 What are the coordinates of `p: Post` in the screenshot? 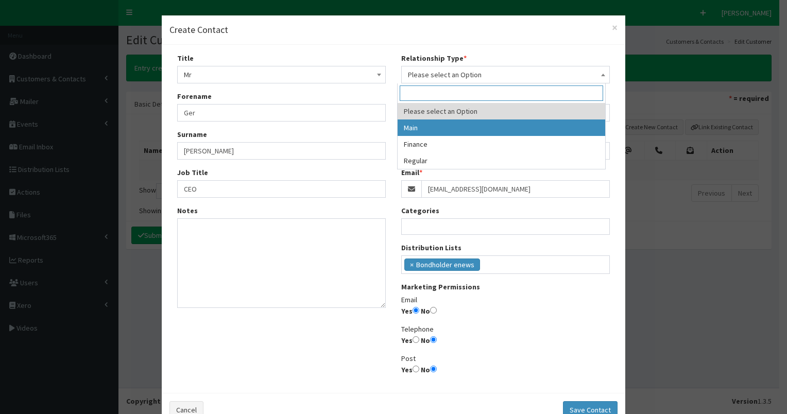 It's located at (505, 365).